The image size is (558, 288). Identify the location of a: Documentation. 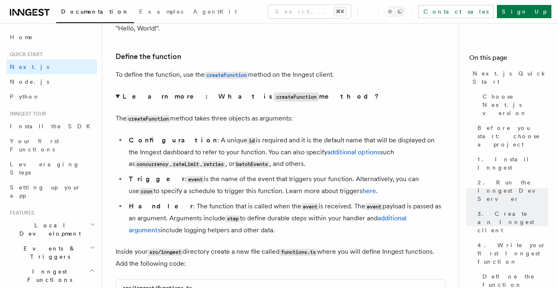
(95, 13).